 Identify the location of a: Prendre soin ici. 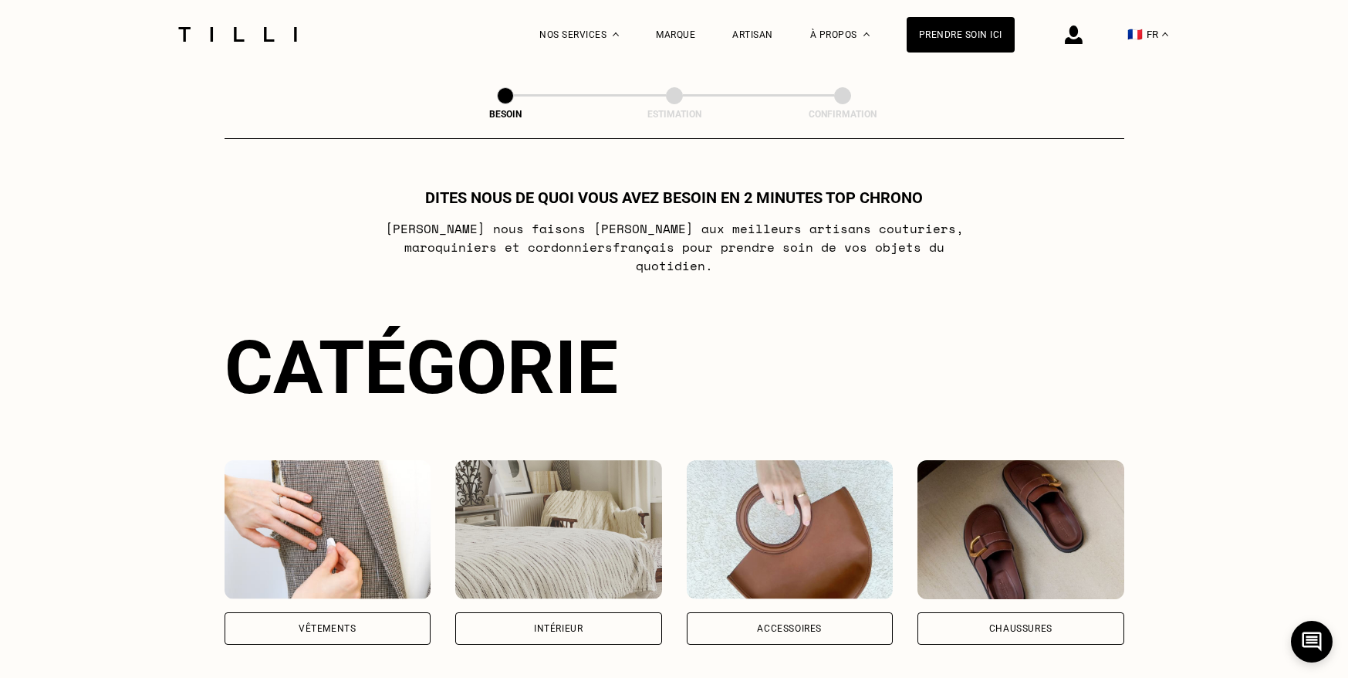
(961, 35).